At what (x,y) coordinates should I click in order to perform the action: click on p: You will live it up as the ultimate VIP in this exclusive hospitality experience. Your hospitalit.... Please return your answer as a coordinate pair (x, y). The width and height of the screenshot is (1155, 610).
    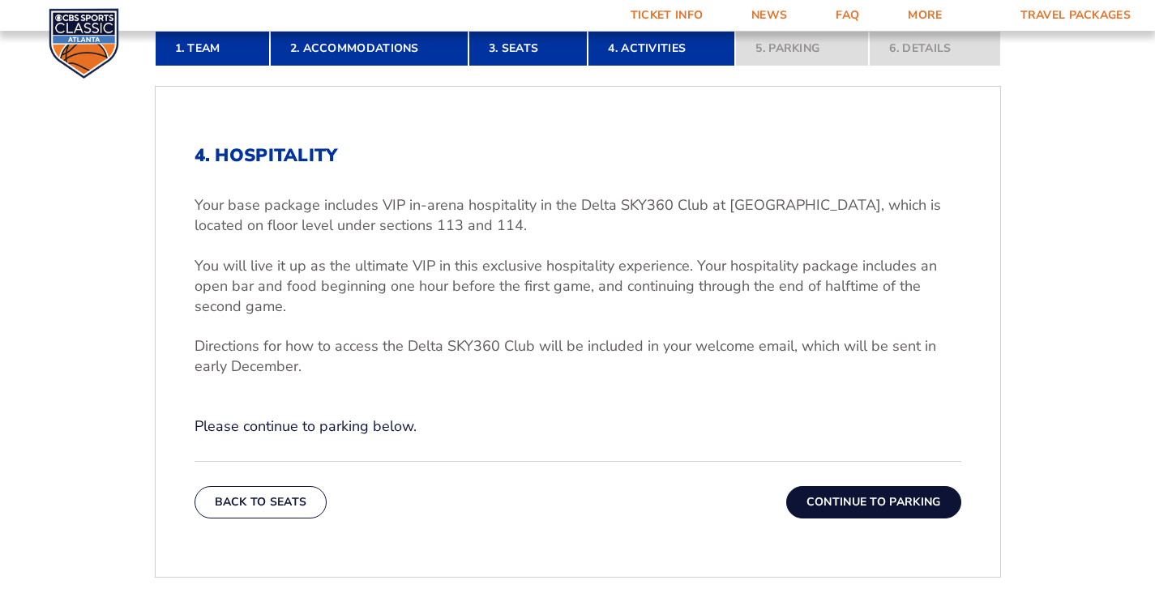
    Looking at the image, I should click on (578, 287).